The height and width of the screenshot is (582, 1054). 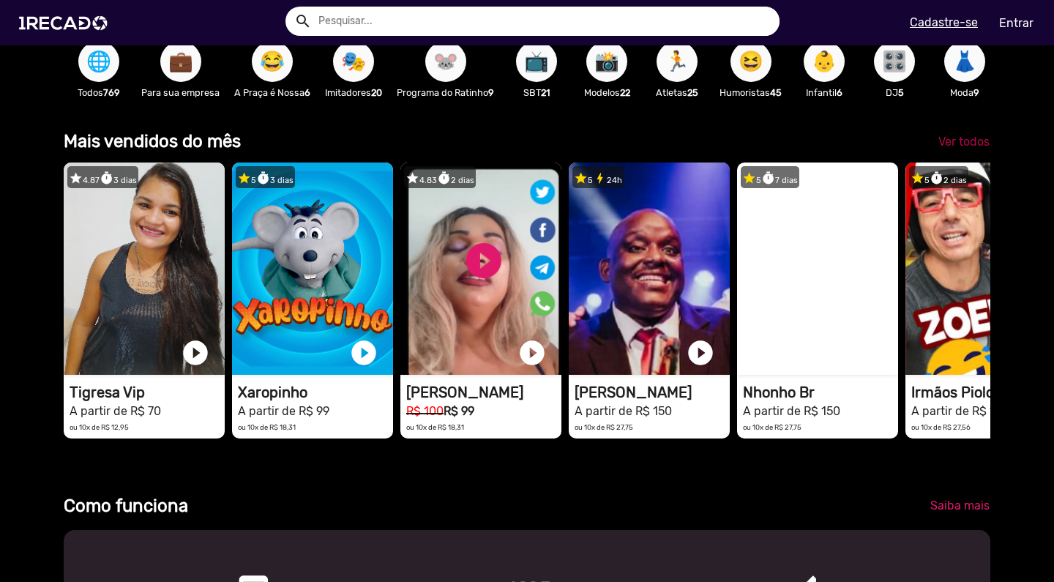 What do you see at coordinates (824, 92) in the screenshot?
I see `p: Infantil` at bounding box center [824, 92].